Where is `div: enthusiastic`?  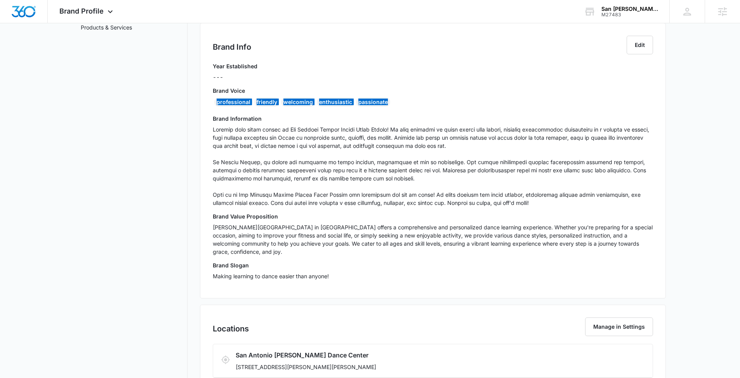
div: enthusiastic is located at coordinates (336, 102).